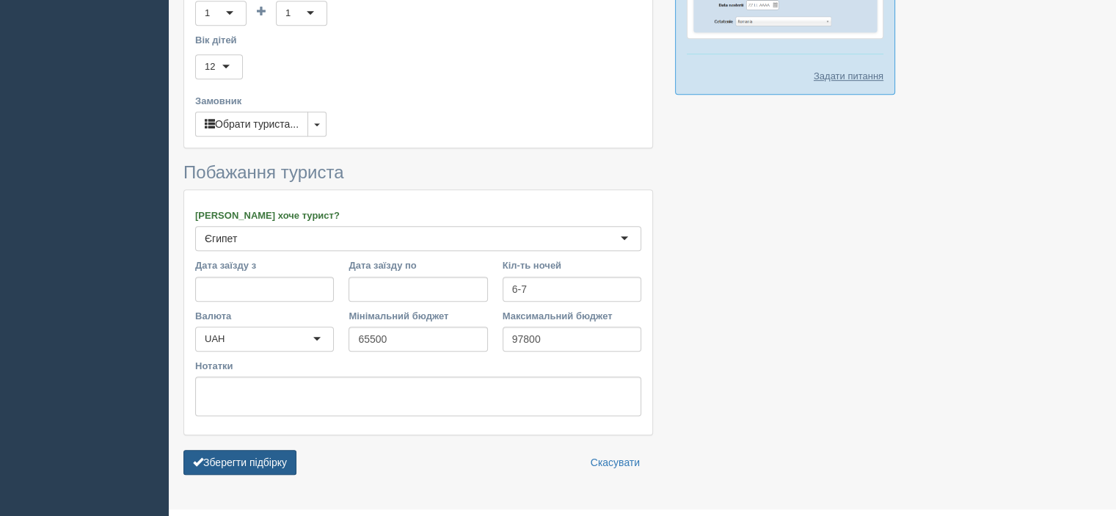  I want to click on label: Замовник, so click(418, 101).